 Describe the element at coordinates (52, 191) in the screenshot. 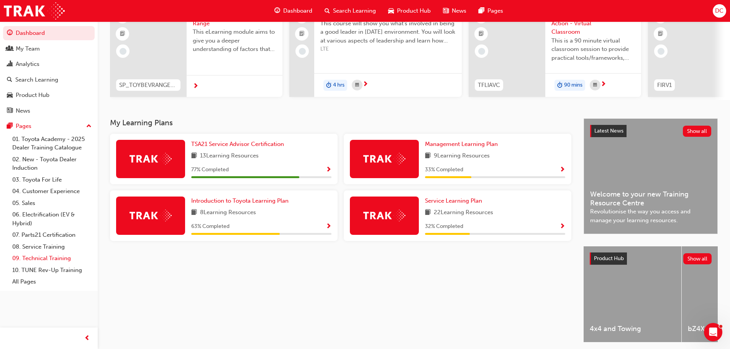

I see `a: 04. Customer Experience` at that location.